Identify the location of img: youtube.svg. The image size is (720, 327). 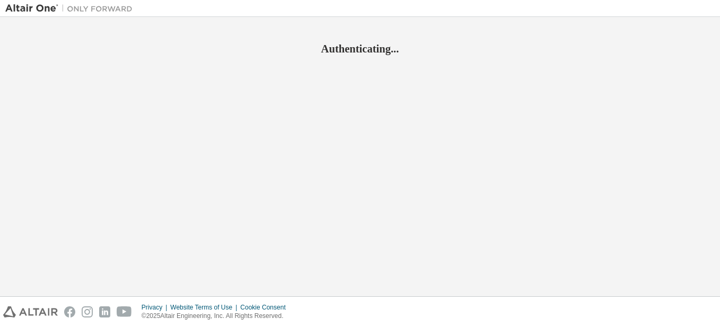
(124, 312).